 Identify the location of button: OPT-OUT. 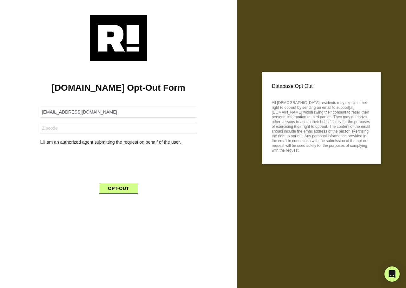
(118, 188).